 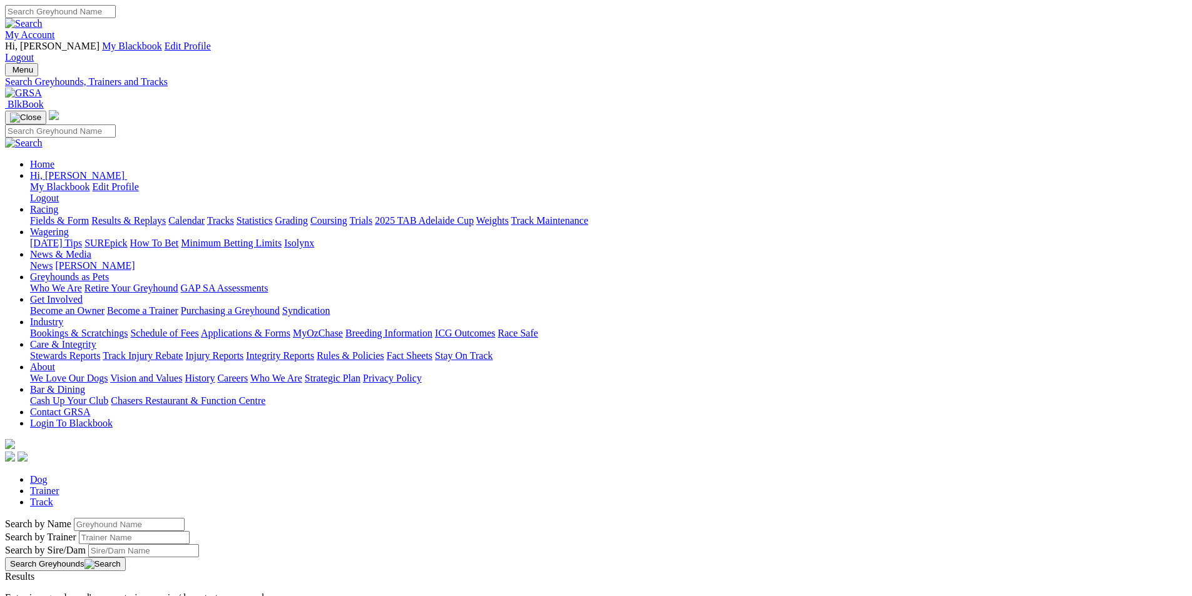 What do you see at coordinates (595, 82) in the screenshot?
I see `a: Search Greyhounds, Trainers and Tracks` at bounding box center [595, 82].